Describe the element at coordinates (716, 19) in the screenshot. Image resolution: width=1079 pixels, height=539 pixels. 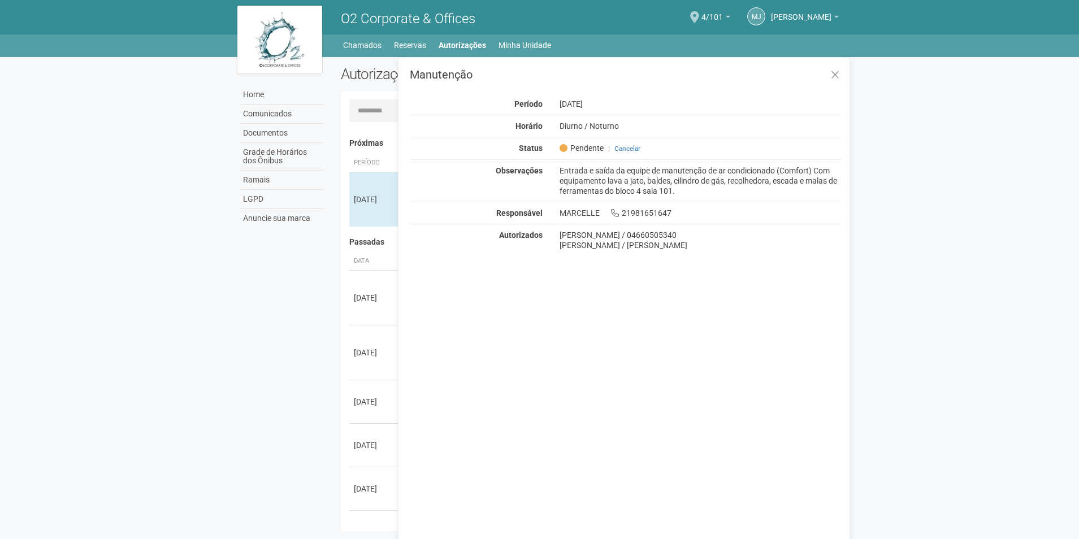
I see `a: 4/101` at that location.